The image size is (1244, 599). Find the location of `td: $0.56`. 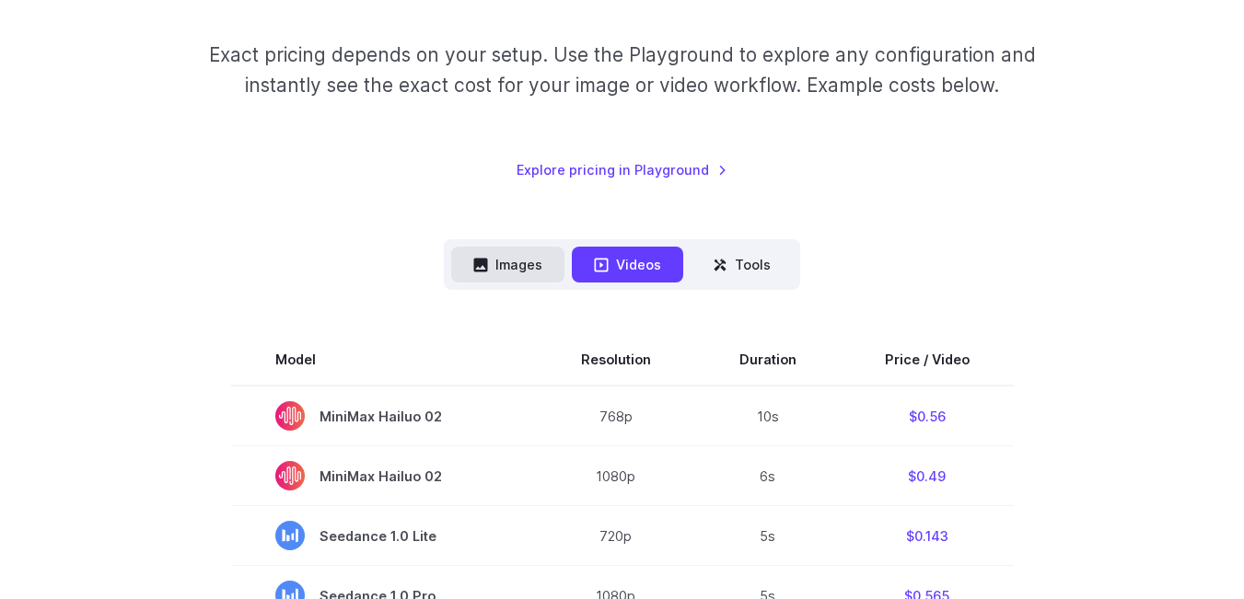

td: $0.56 is located at coordinates (927, 416).